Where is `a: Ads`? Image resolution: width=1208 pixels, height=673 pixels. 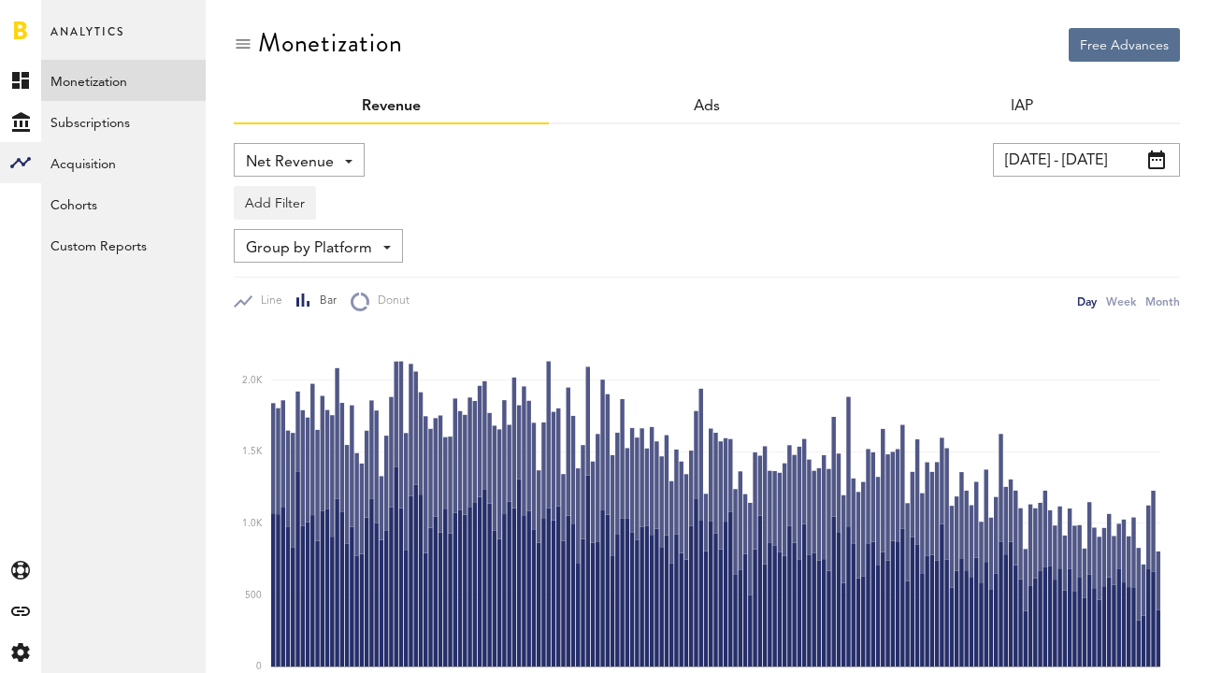
a: Ads is located at coordinates (707, 107).